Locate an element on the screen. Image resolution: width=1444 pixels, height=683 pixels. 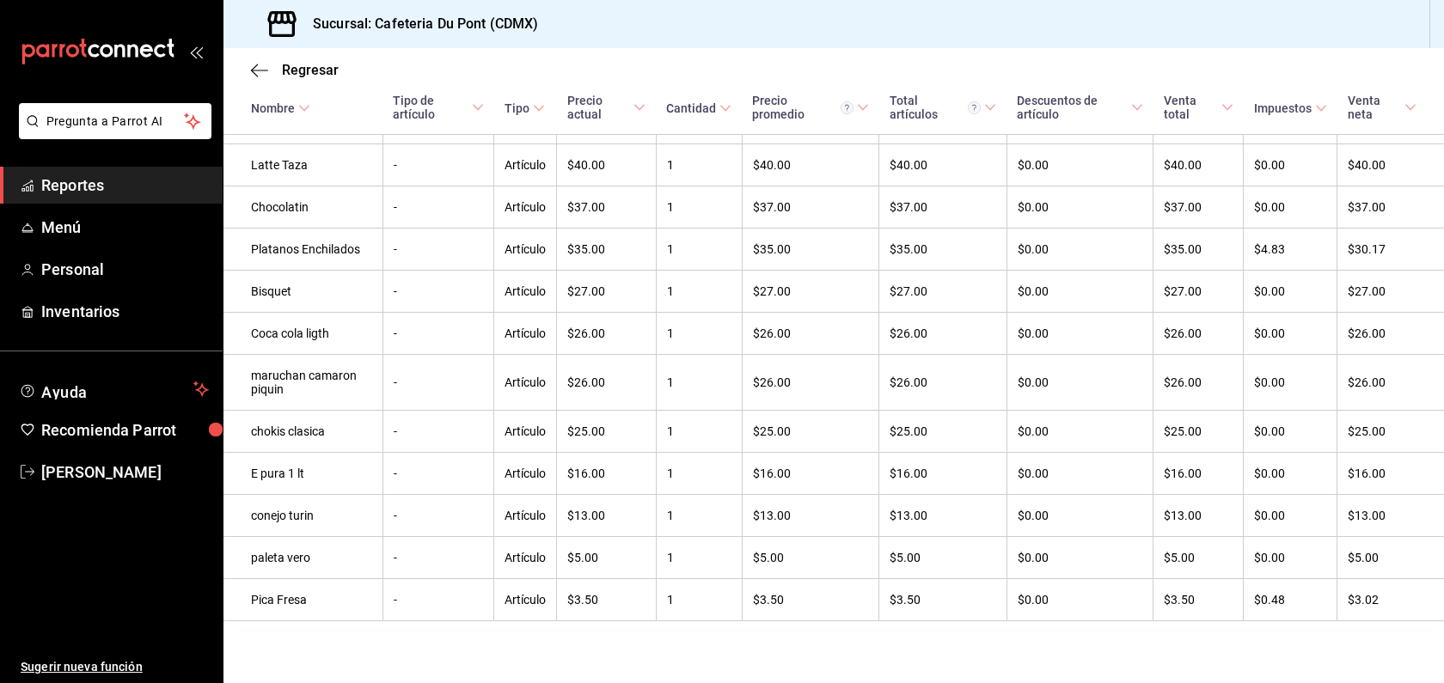
div: Tipo is located at coordinates (516, 108).